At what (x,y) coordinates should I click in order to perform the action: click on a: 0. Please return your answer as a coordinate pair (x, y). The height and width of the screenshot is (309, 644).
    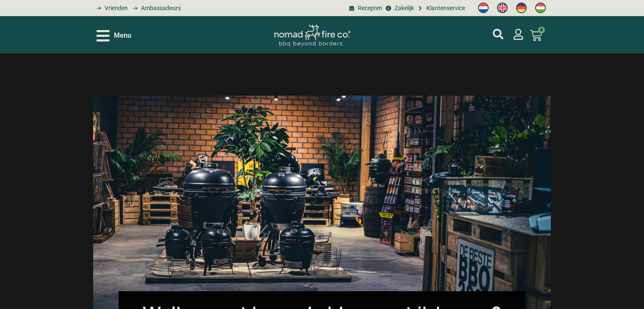
    Looking at the image, I should click on (536, 36).